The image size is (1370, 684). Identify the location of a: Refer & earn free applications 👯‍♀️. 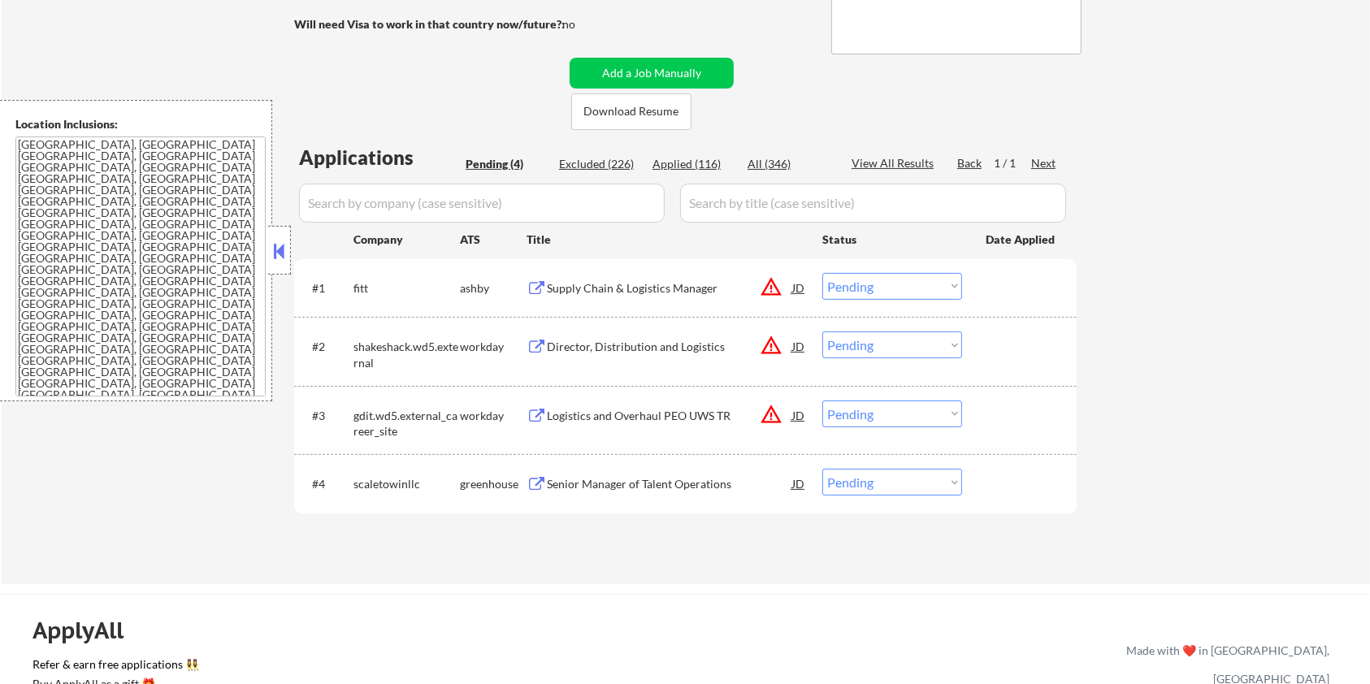
(410, 667).